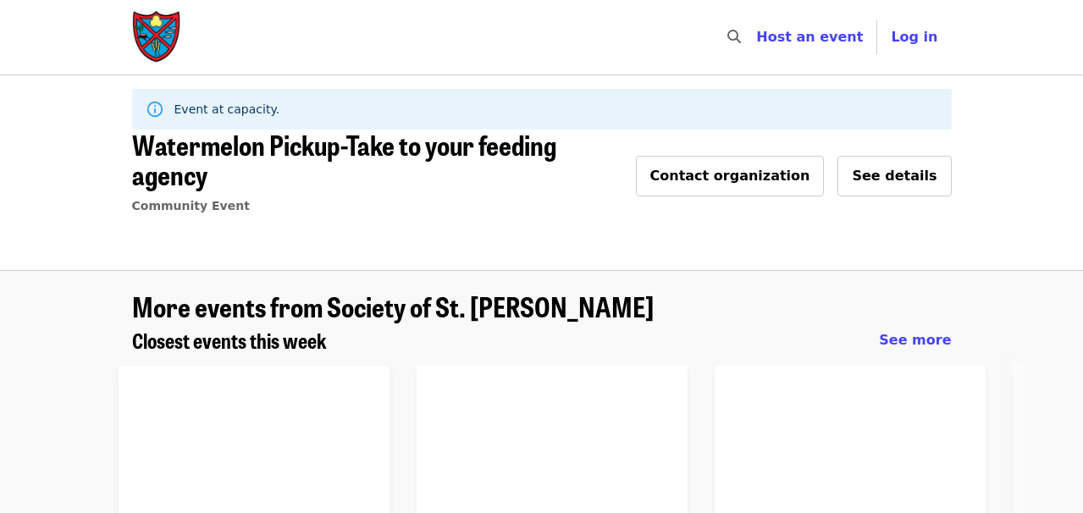 The width and height of the screenshot is (1083, 513). I want to click on span: Event at capacity., so click(227, 109).